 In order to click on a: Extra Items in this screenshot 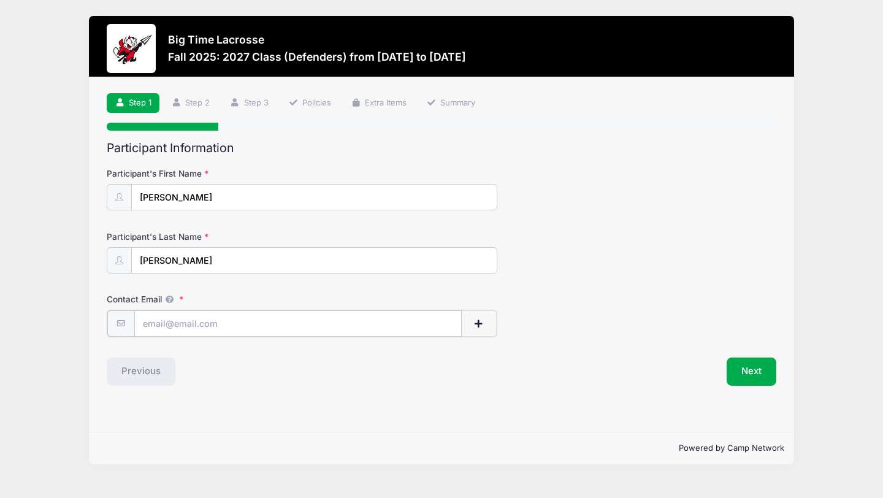, I will do `click(378, 103)`.